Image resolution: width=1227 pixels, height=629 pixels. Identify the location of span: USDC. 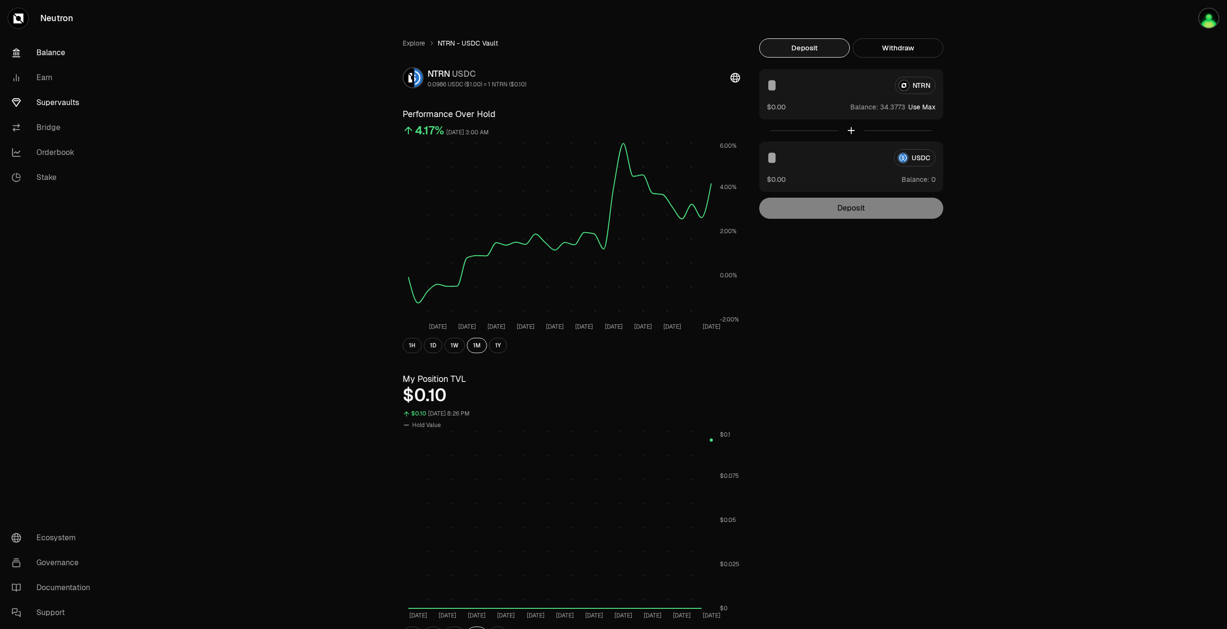
(464, 73).